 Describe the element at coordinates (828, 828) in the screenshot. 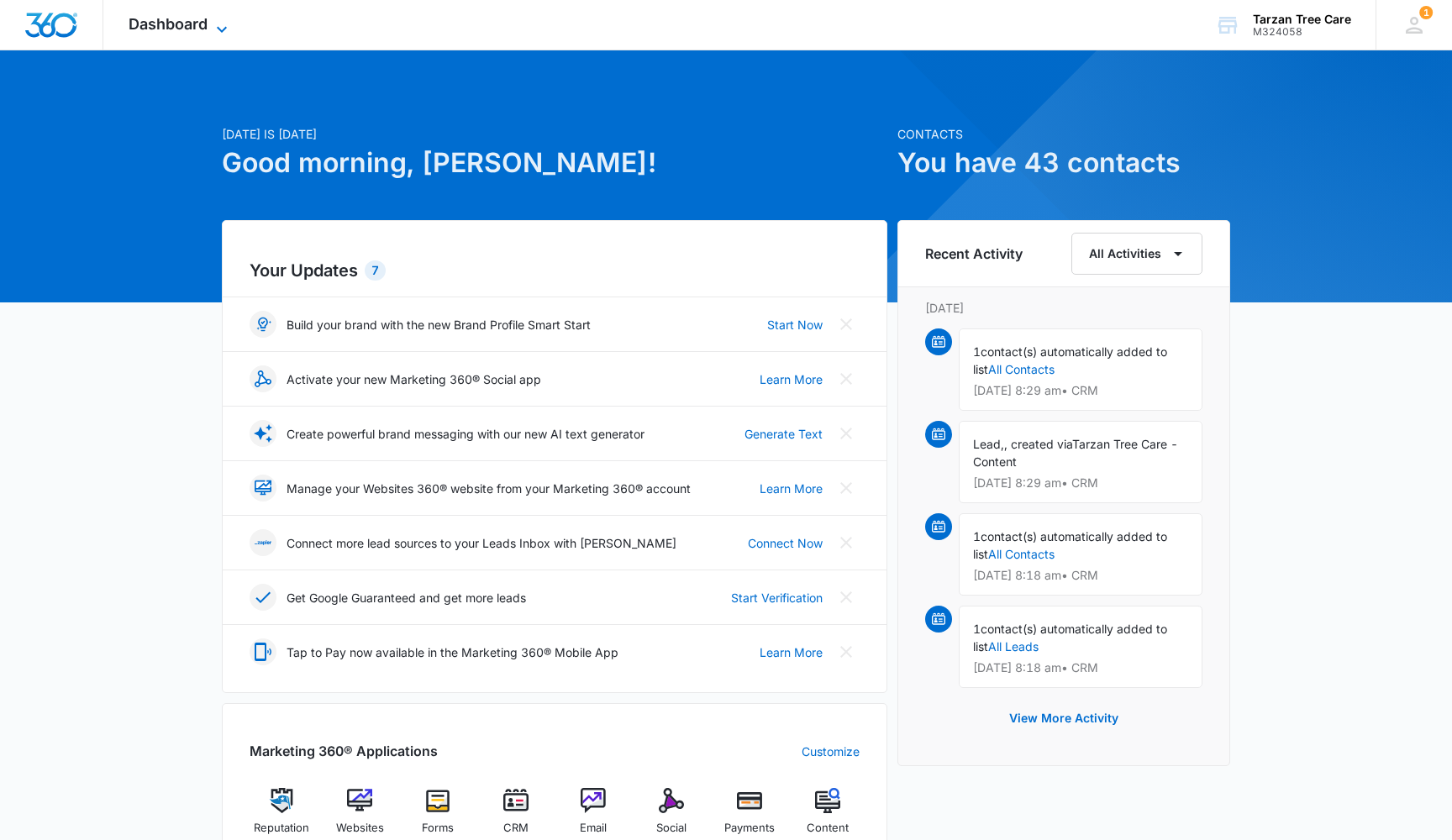

I see `span: Content` at that location.